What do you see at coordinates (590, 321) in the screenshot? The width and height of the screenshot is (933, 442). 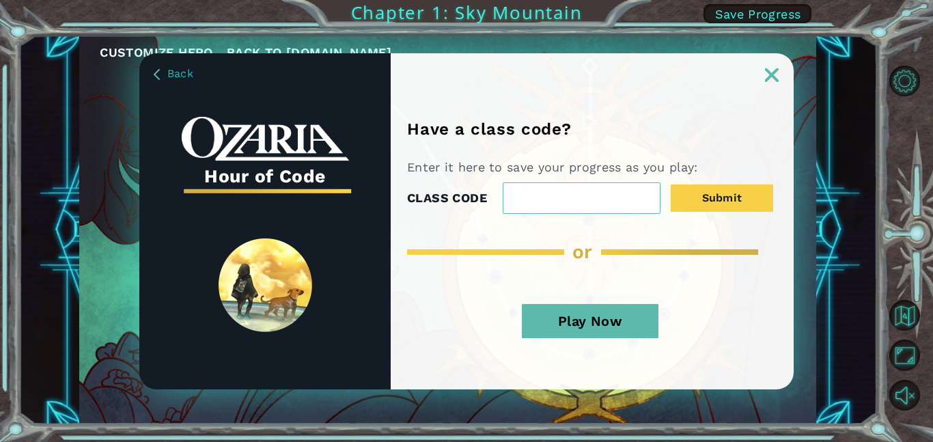 I see `button: Play Now` at bounding box center [590, 321].